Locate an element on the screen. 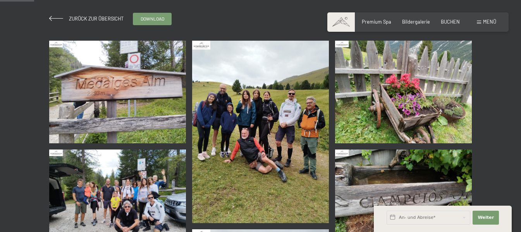 The image size is (521, 232). span: download is located at coordinates (152, 19).